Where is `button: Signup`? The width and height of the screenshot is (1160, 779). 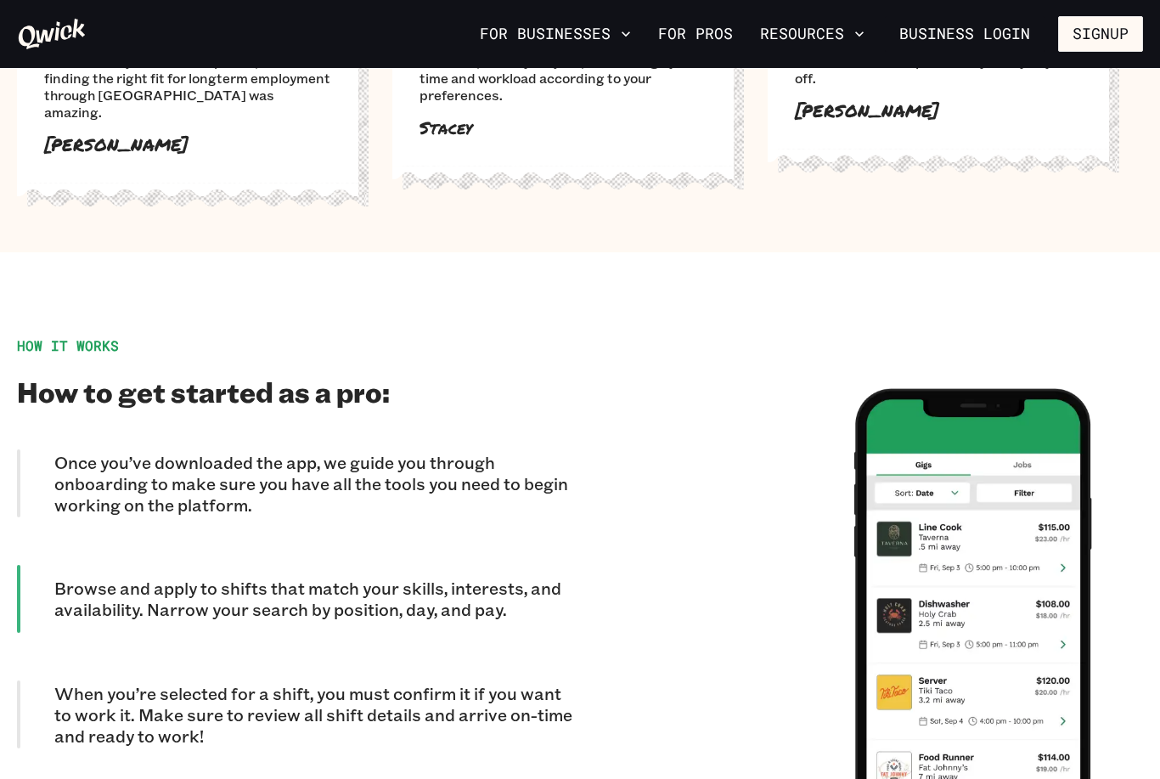 button: Signup is located at coordinates (1100, 34).